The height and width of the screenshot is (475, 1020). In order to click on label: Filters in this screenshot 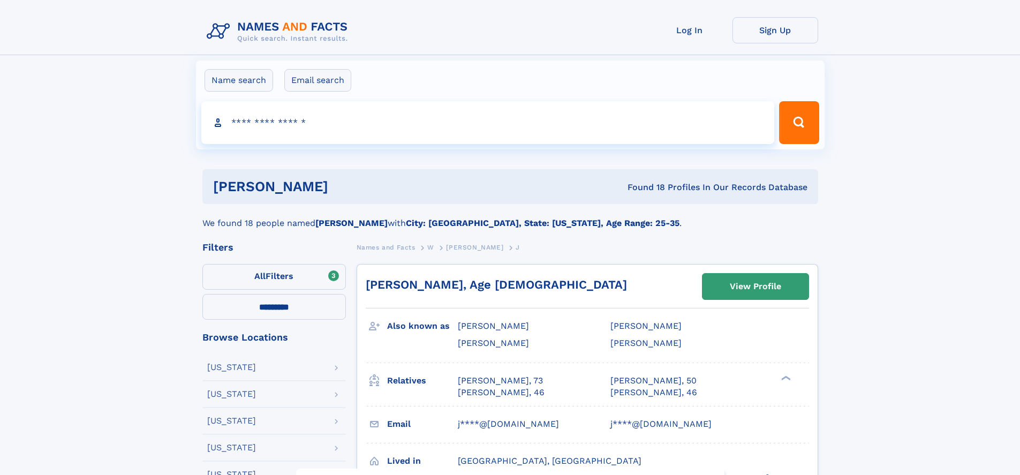, I will do `click(274, 277)`.